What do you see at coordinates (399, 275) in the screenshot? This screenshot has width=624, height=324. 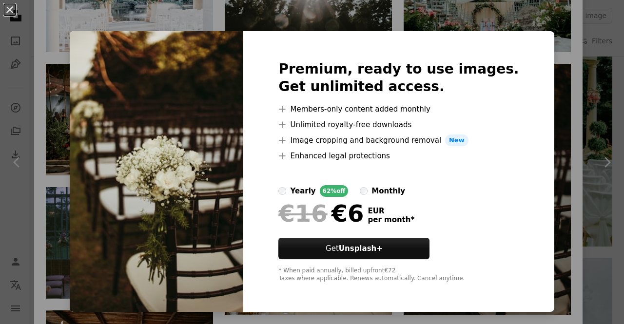 I see `div: * When paid annually, billed upfront €72 Taxes where applicable. Renews automatically. Cancel any...` at bounding box center [399, 275].